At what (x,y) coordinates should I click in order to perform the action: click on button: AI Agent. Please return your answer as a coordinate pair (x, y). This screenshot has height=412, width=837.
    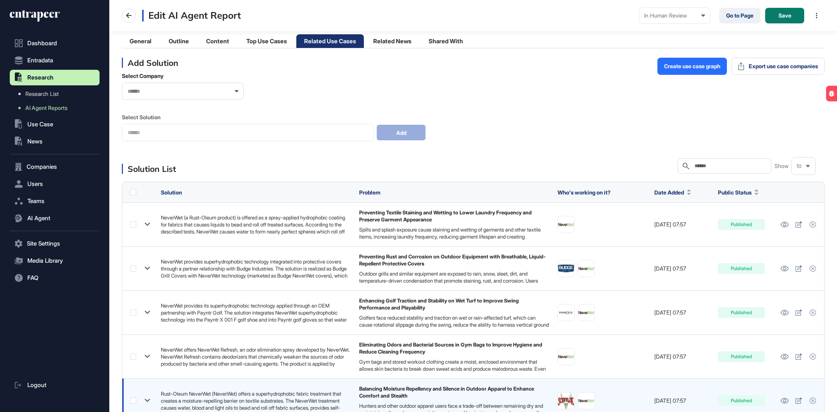
    Looking at the image, I should click on (55, 219).